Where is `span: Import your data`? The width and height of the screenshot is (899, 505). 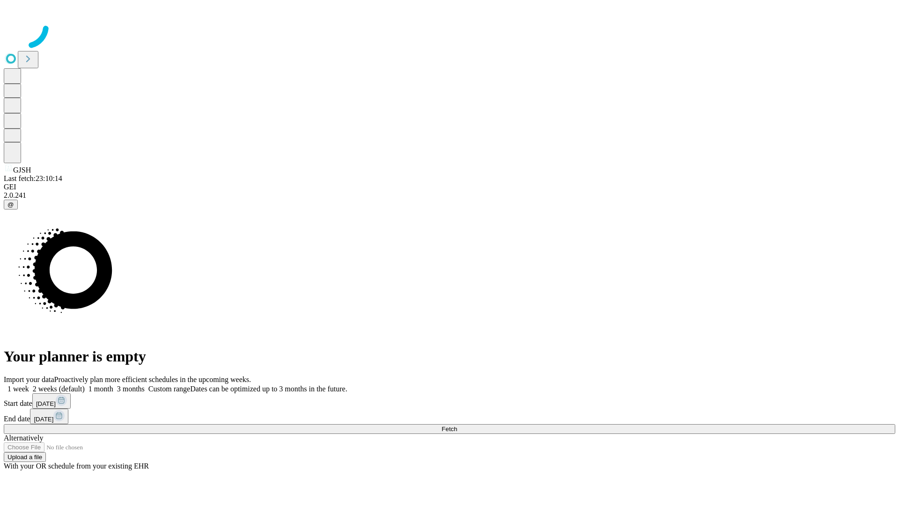
span: Import your data is located at coordinates (29, 380).